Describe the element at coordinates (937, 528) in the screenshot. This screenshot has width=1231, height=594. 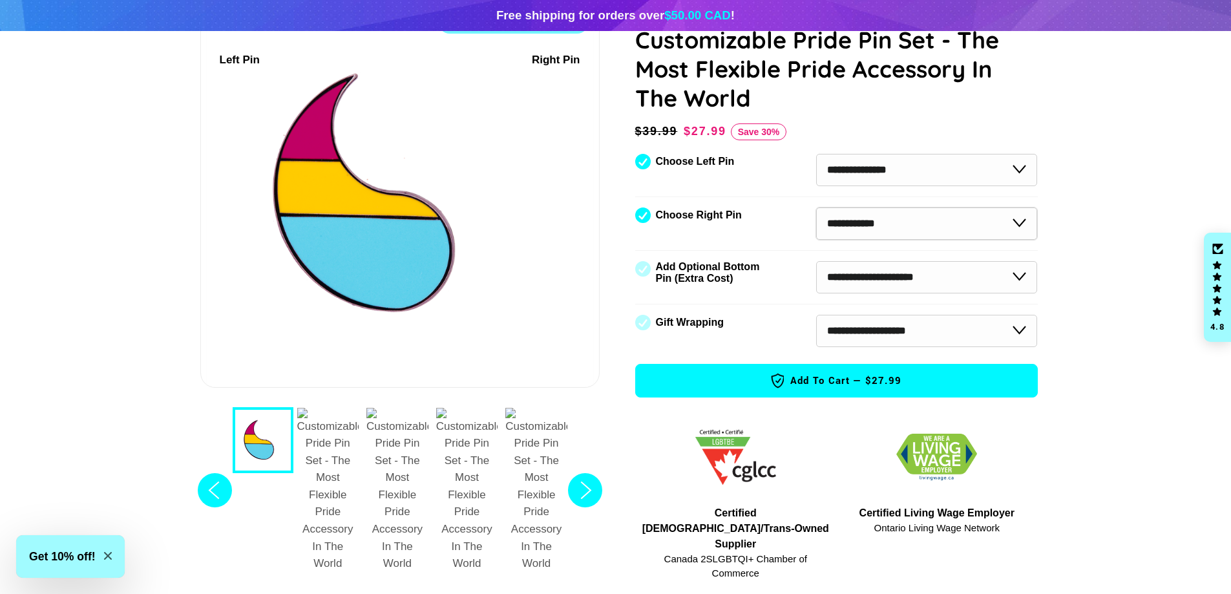
I see `span: Ontario Living Wage Network` at that location.